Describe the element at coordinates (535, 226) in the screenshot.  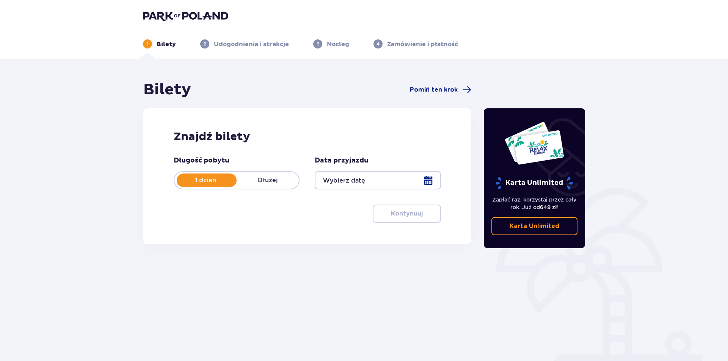
I see `a: Karta Unlimited` at that location.